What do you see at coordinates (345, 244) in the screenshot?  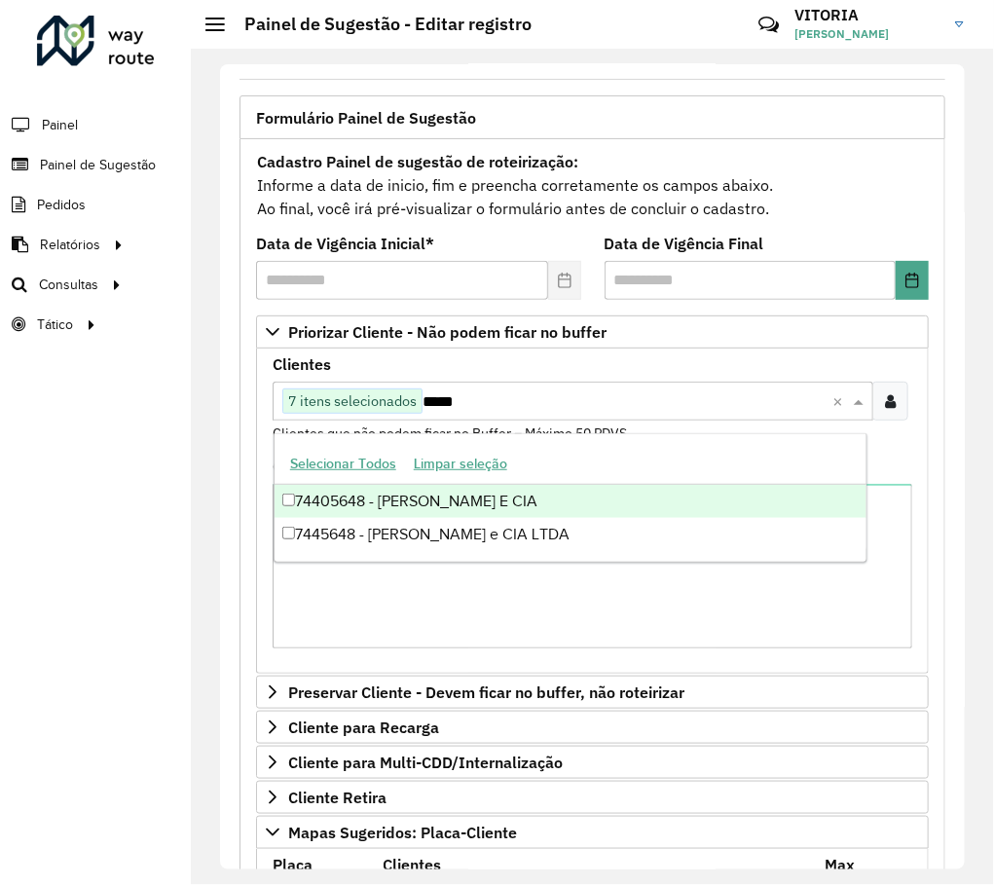 I see `label: Data de Vigência Inicial` at bounding box center [345, 244].